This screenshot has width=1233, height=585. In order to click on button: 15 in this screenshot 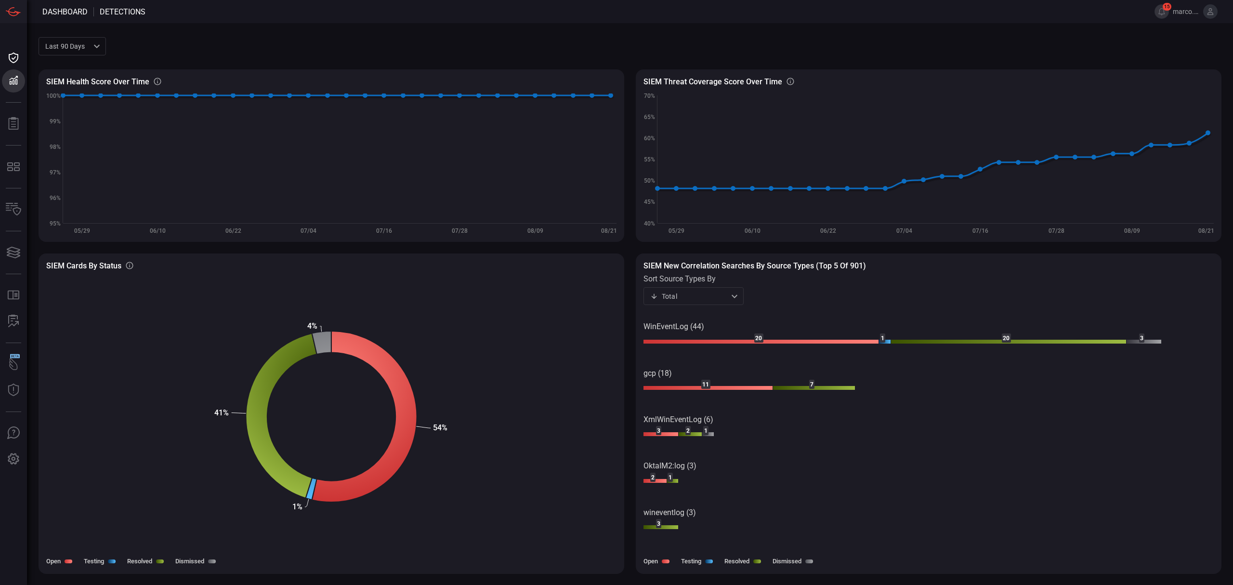, I will do `click(1162, 12)`.